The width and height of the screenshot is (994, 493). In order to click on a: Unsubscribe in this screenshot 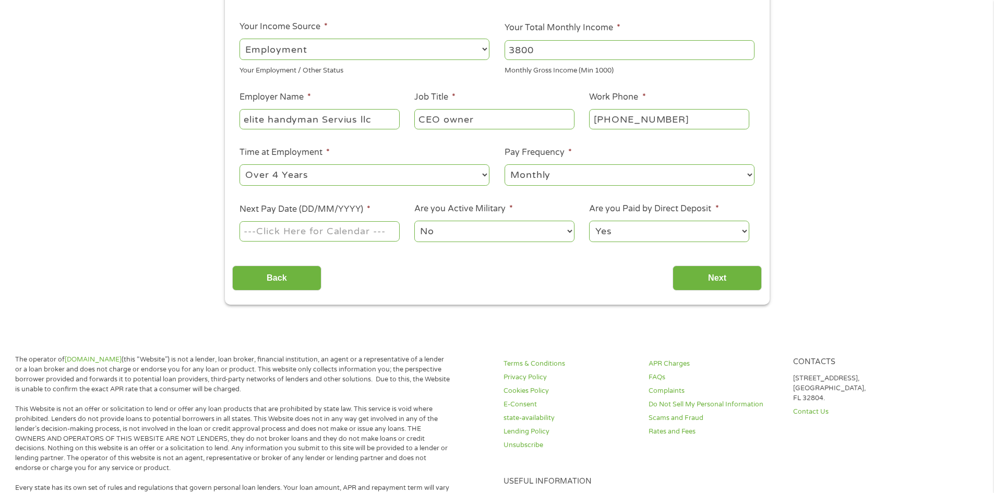, I will do `click(570, 445)`.